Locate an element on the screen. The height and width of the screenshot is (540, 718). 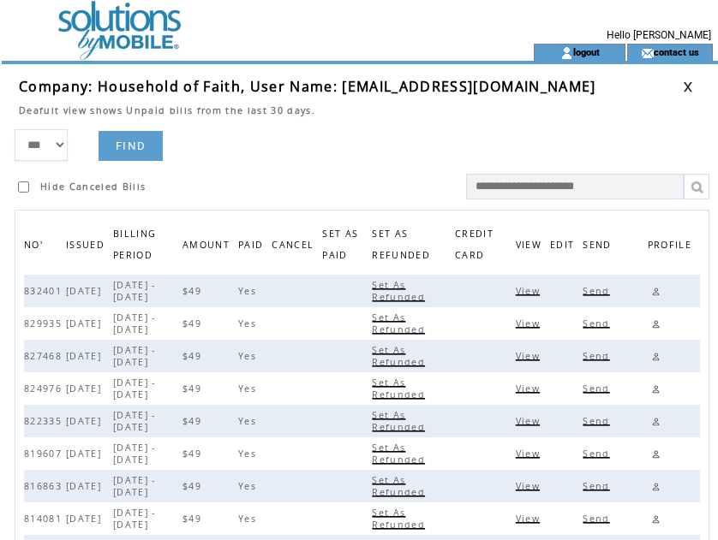
a: FIND is located at coordinates (130, 146).